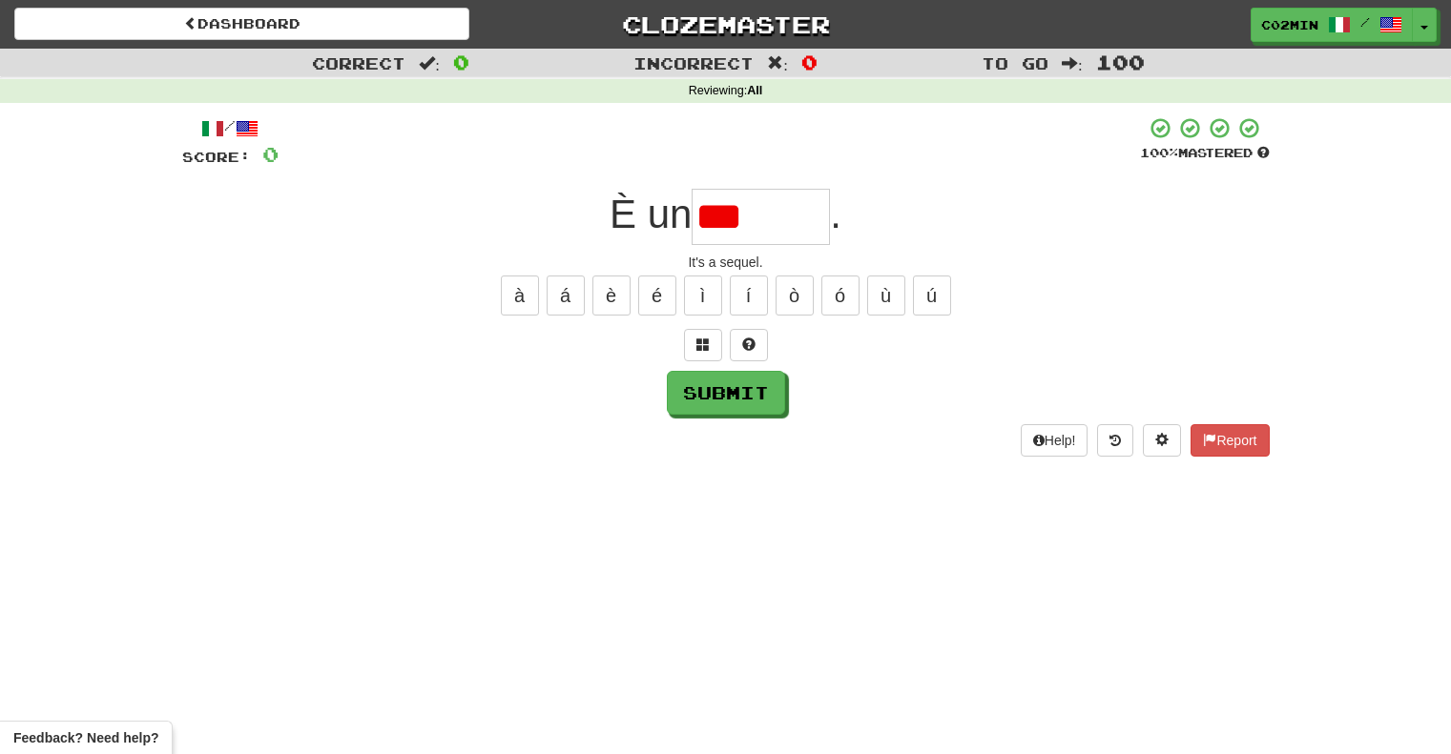 The width and height of the screenshot is (1451, 754). What do you see at coordinates (657, 296) in the screenshot?
I see `button: é` at bounding box center [657, 296].